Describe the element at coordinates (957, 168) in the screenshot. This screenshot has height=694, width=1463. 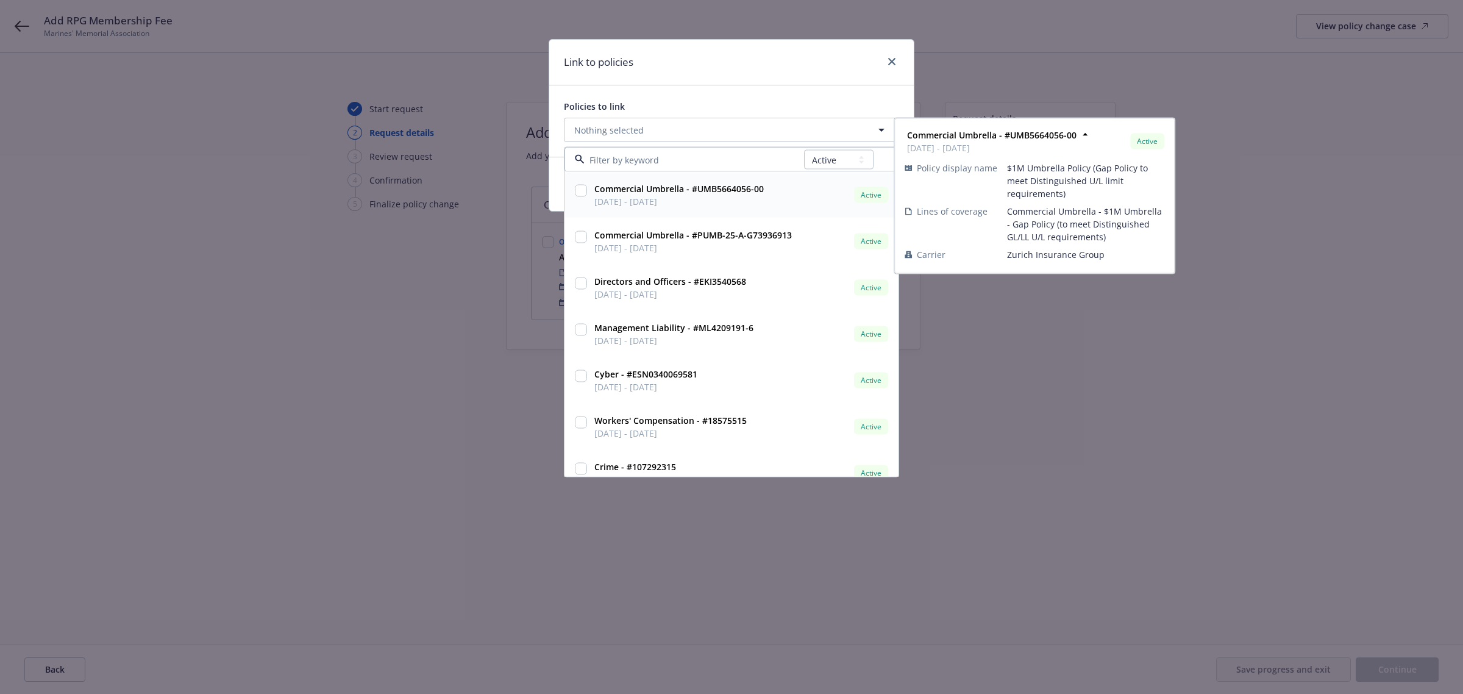
I see `span: Policy display name` at that location.